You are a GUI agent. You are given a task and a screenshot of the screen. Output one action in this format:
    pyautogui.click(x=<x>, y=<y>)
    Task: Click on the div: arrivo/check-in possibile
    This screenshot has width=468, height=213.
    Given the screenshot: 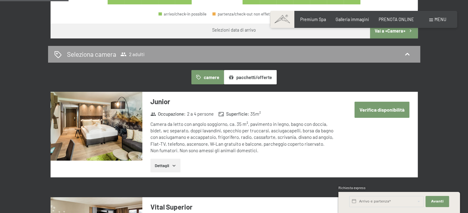 What is the action you would take?
    pyautogui.click(x=183, y=14)
    